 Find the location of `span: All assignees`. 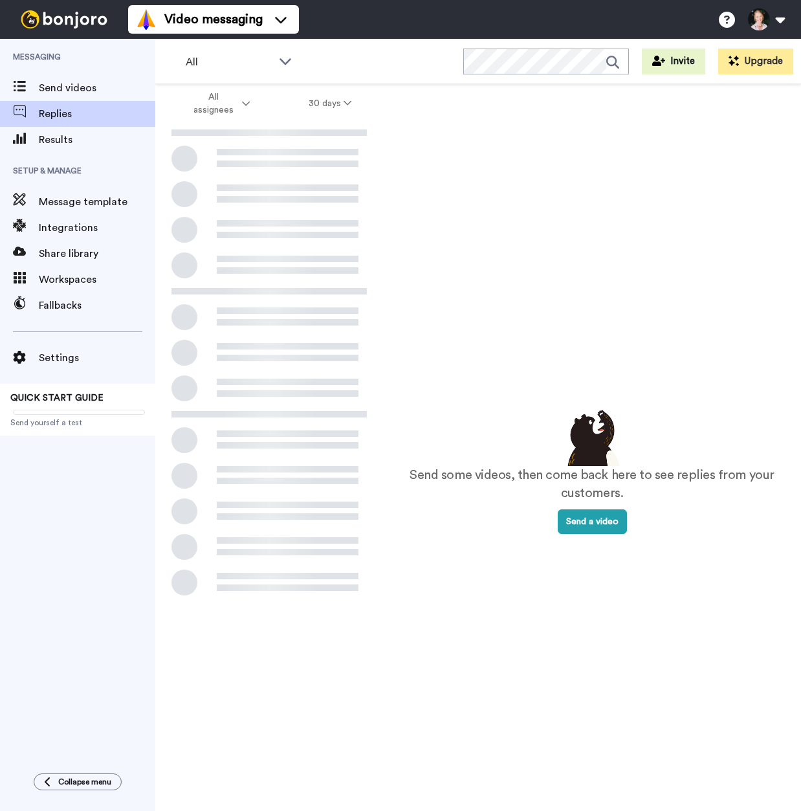

span: All assignees is located at coordinates (213, 104).